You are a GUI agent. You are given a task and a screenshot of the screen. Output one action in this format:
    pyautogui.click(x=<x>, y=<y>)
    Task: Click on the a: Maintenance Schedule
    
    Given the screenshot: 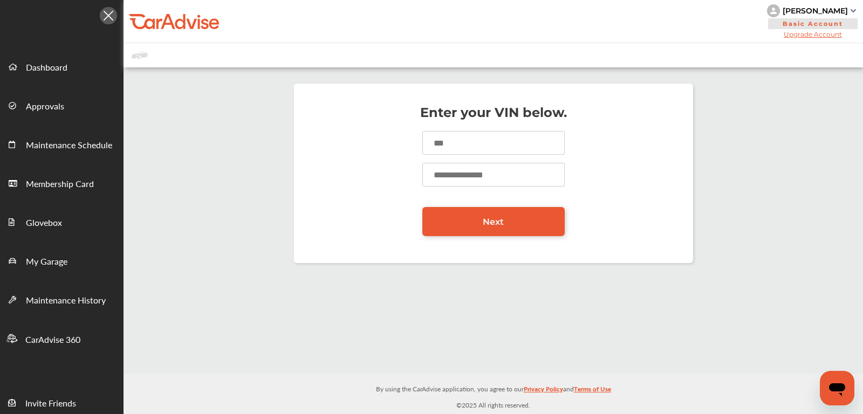 What is the action you would take?
    pyautogui.click(x=61, y=144)
    